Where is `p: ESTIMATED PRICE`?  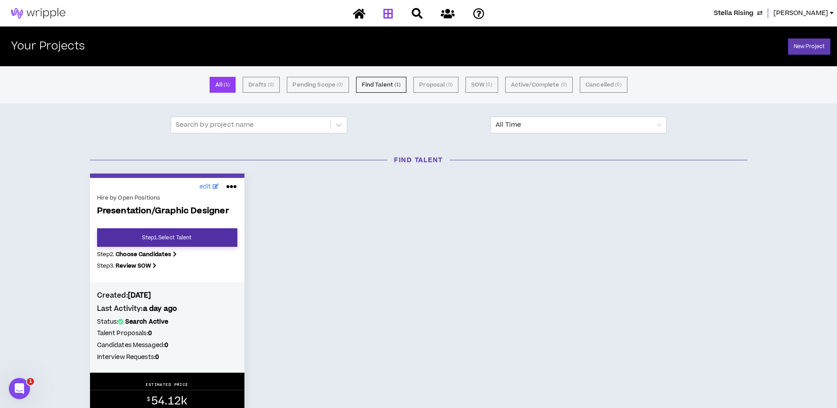
p: ESTIMATED PRICE is located at coordinates (167, 384).